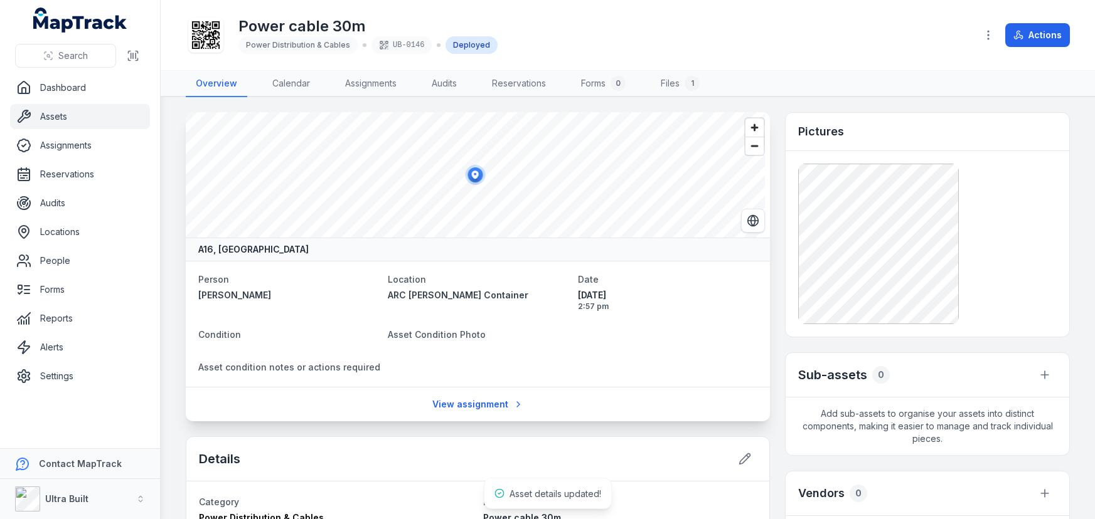 This screenshot has width=1095, height=519. Describe the element at coordinates (80, 464) in the screenshot. I see `strong: Contact MapTrack` at that location.